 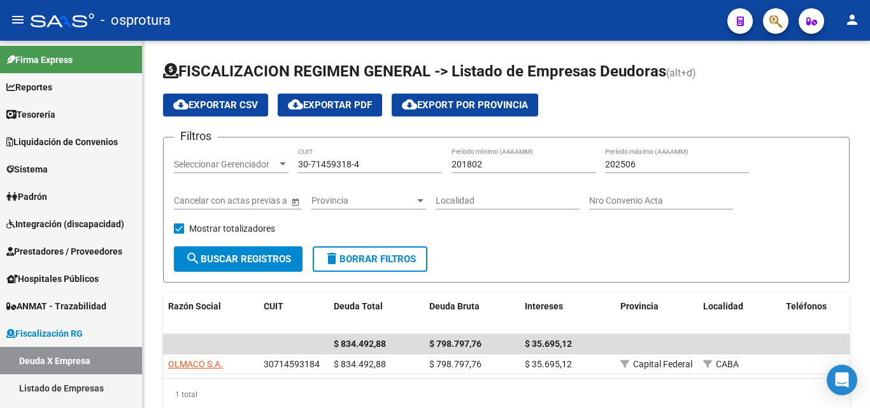 What do you see at coordinates (52, 279) in the screenshot?
I see `span: Hospitales Públicos` at bounding box center [52, 279].